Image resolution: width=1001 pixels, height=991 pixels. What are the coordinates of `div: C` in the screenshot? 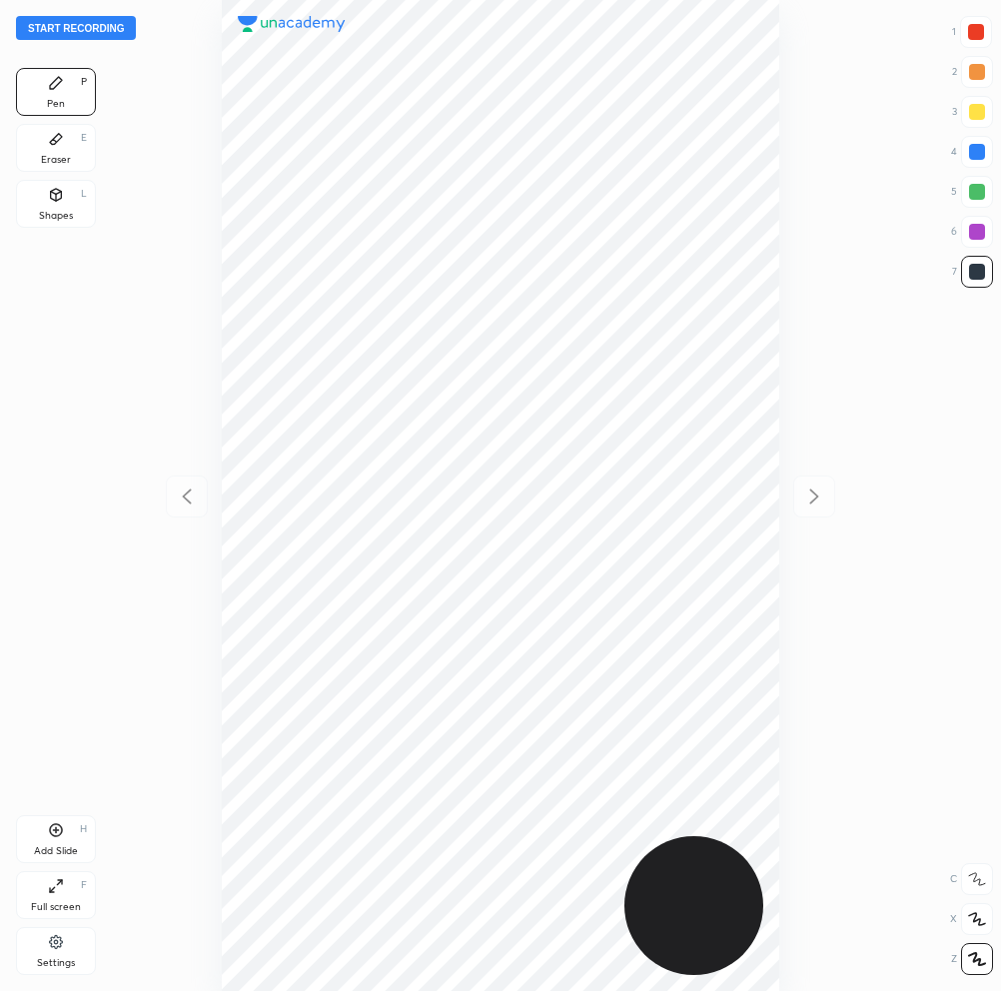 It's located at (971, 879).